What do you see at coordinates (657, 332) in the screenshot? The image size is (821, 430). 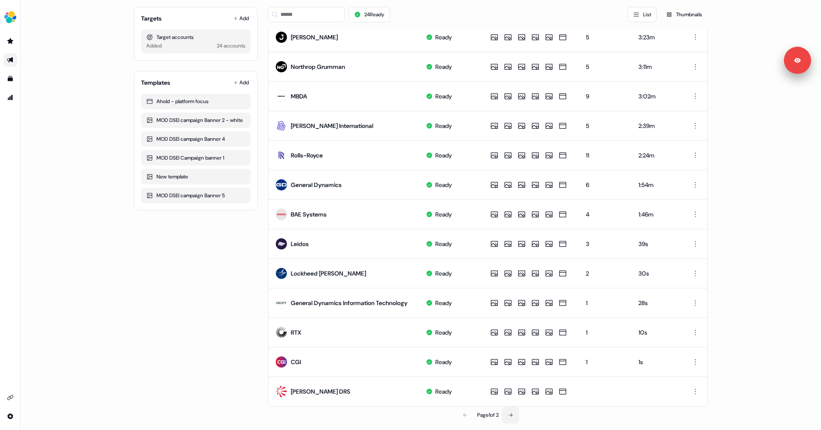 I see `div: 10s` at bounding box center [657, 332].